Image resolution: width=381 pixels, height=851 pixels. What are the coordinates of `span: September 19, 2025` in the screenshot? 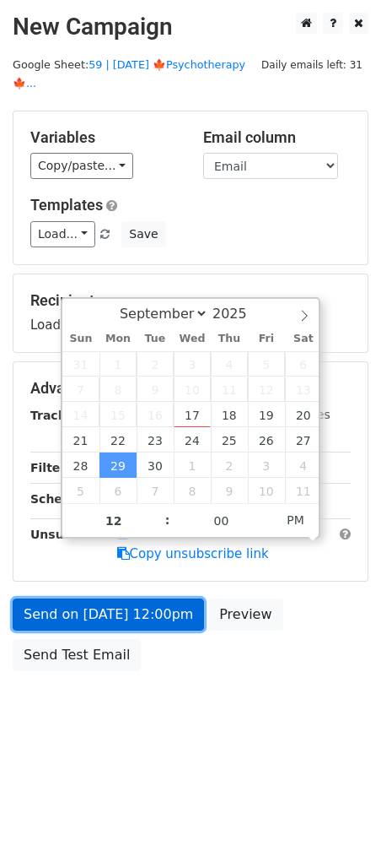 It's located at (267, 414).